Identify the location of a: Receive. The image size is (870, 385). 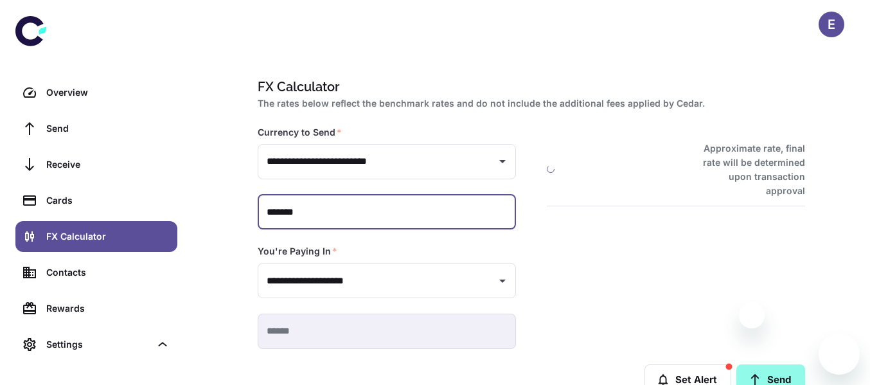
(96, 164).